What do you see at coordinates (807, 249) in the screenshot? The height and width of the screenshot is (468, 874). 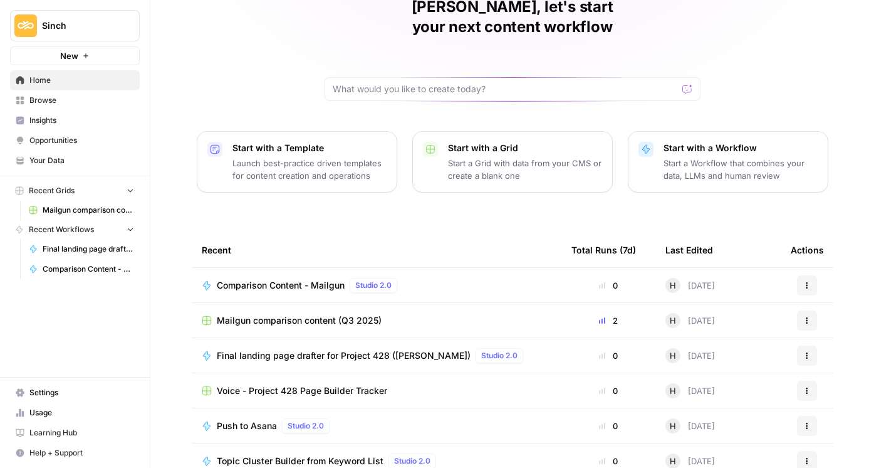 I see `div: Actions` at bounding box center [807, 249].